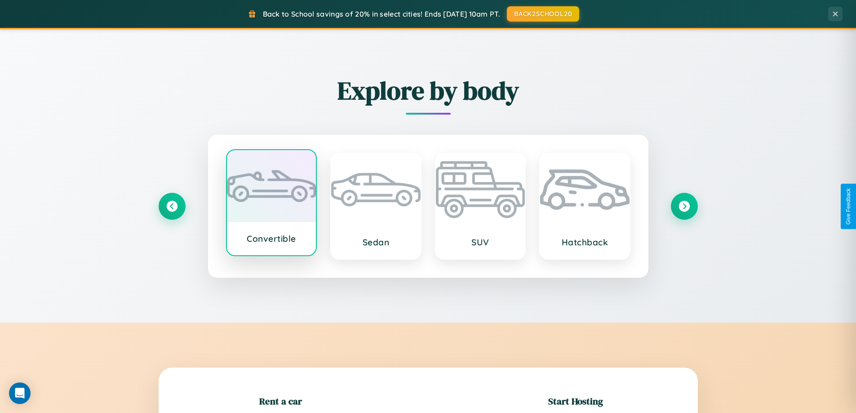  Describe the element at coordinates (848, 206) in the screenshot. I see `div: Give Feedback` at that location.